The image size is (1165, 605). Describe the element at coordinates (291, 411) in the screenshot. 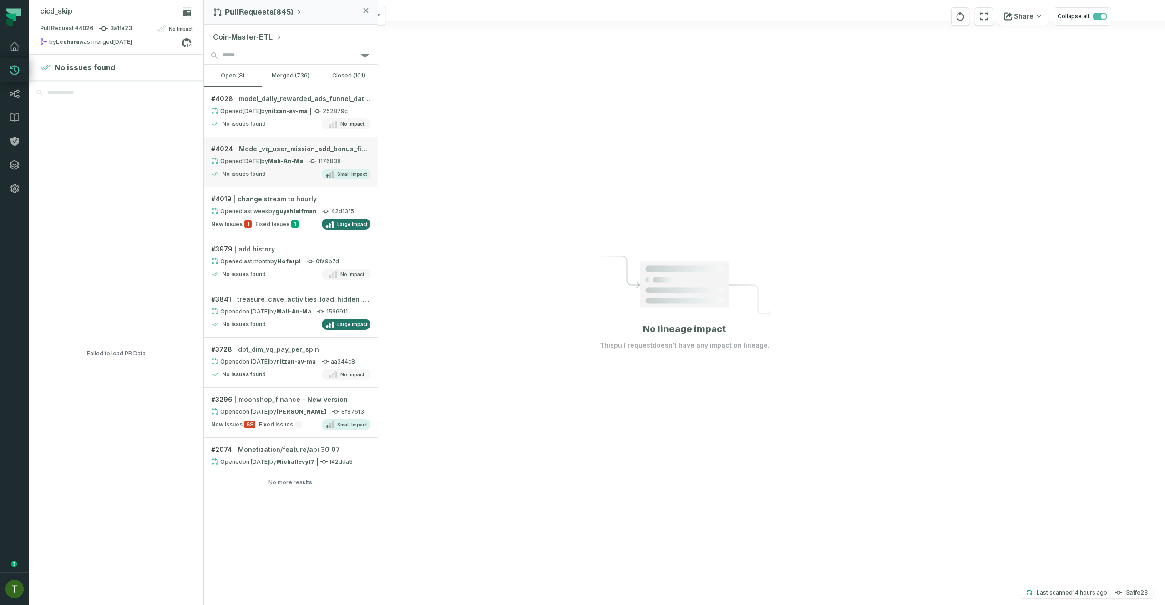

I see `div: 8f876f3` at that location.